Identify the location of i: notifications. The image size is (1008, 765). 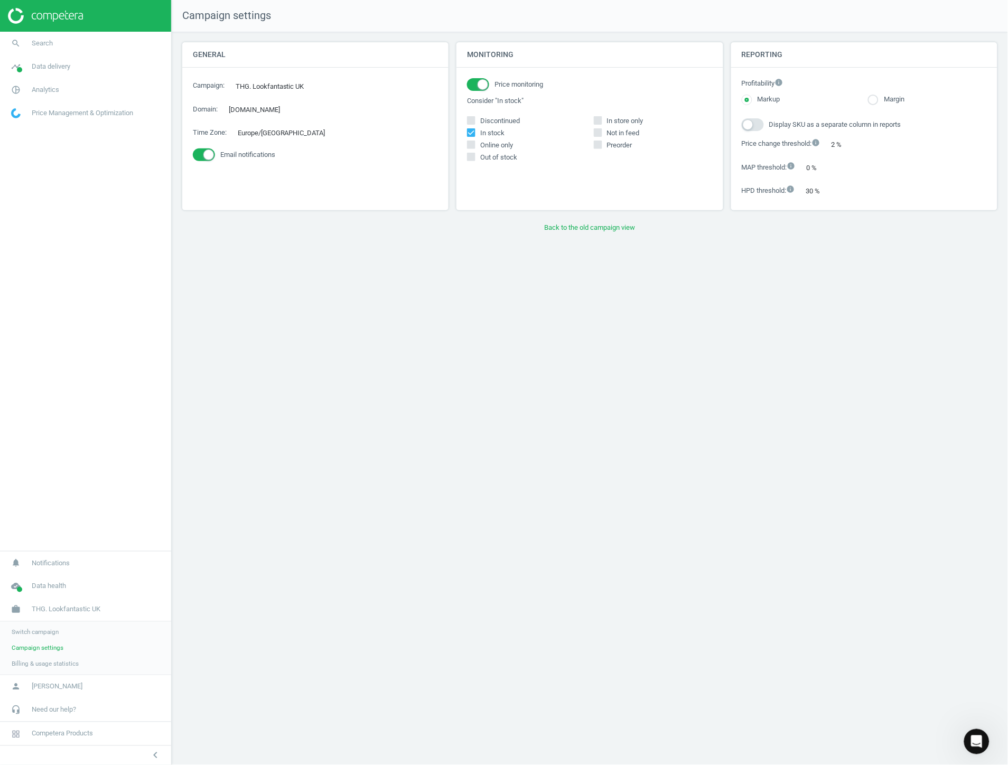
(16, 563).